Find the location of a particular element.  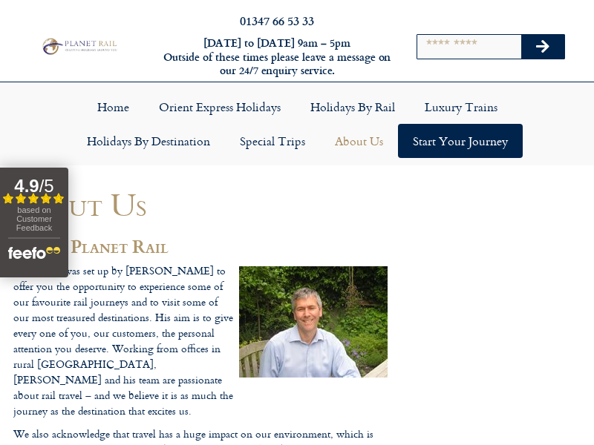

a: Luxury Trains is located at coordinates (461, 107).